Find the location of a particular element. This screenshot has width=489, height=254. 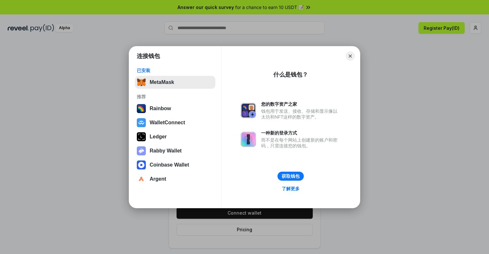

div: 已安装 is located at coordinates (175, 71).